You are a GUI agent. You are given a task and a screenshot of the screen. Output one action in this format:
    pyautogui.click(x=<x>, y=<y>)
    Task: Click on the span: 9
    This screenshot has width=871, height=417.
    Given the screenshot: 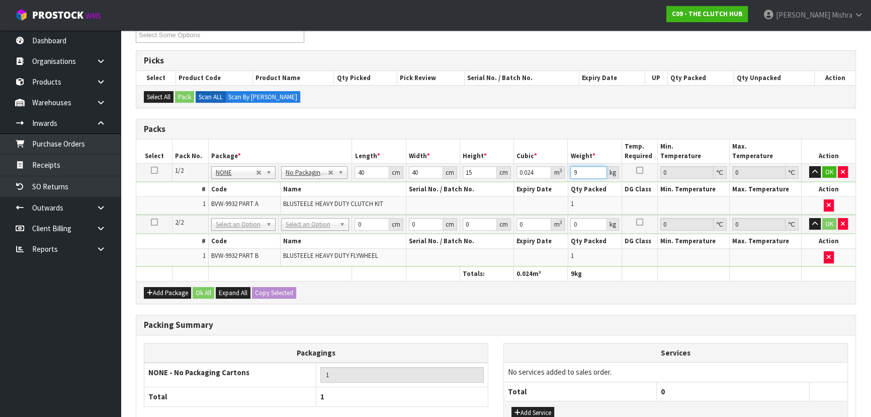 What is the action you would take?
    pyautogui.click(x=572, y=273)
    